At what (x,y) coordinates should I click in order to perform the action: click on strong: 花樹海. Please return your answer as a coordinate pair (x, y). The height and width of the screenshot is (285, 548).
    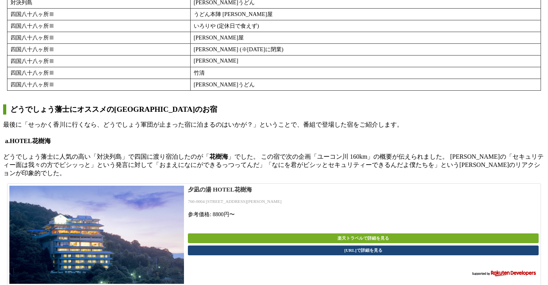
    Looking at the image, I should click on (219, 156).